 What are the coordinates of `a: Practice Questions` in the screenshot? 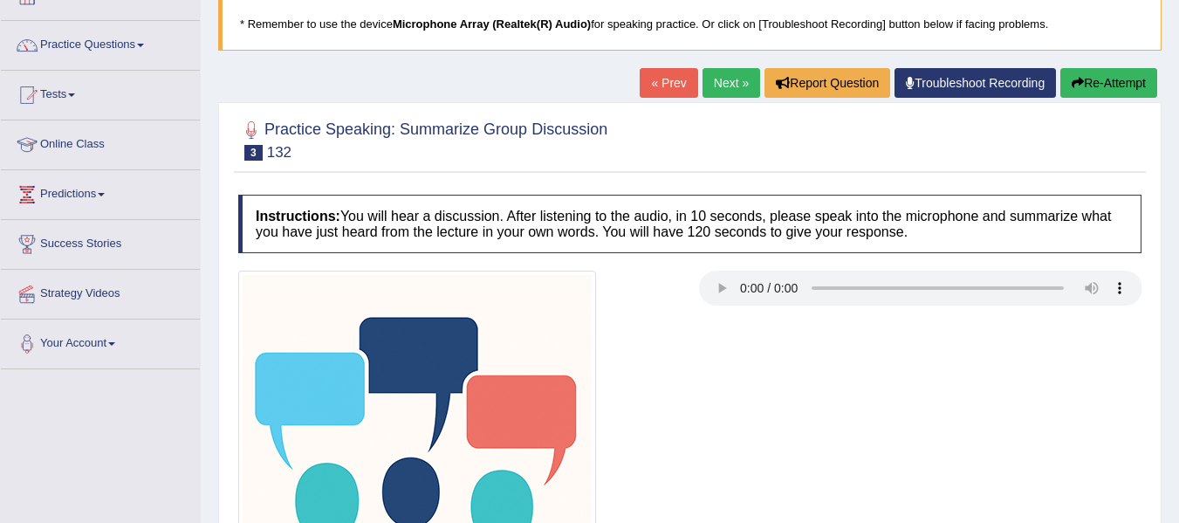 It's located at (100, 43).